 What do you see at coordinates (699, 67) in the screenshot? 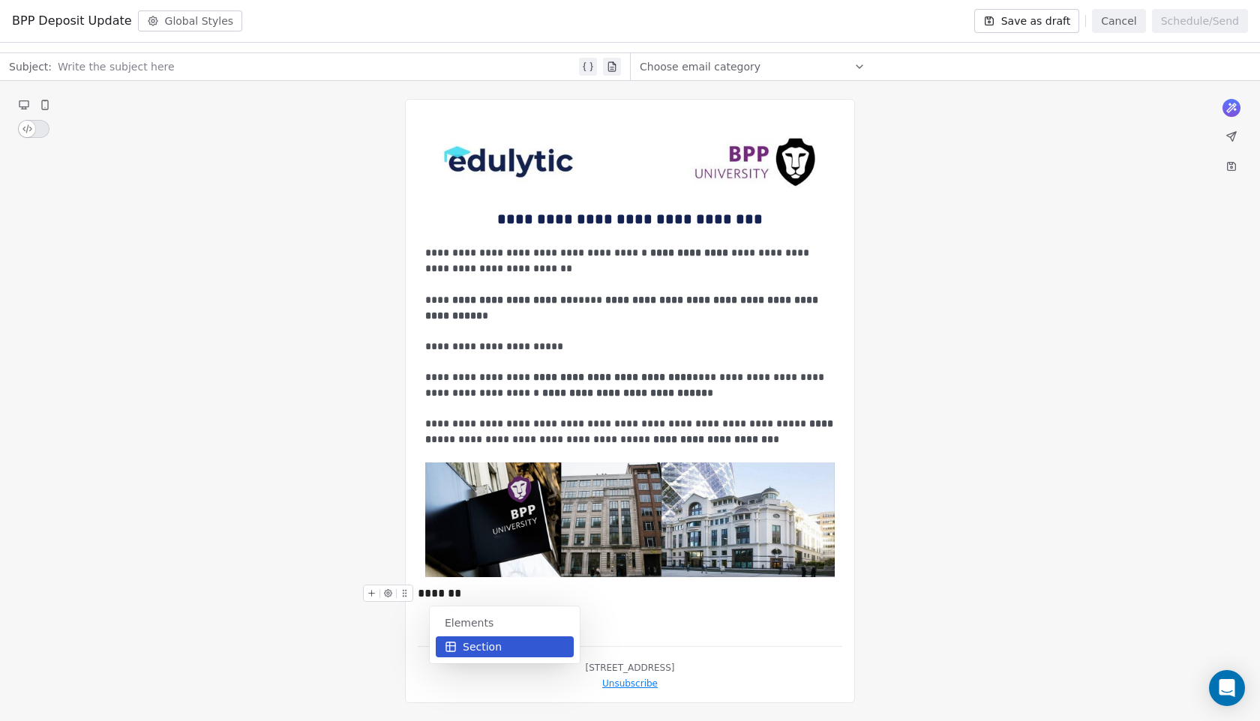
I see `span: Choose email category` at bounding box center [699, 67].